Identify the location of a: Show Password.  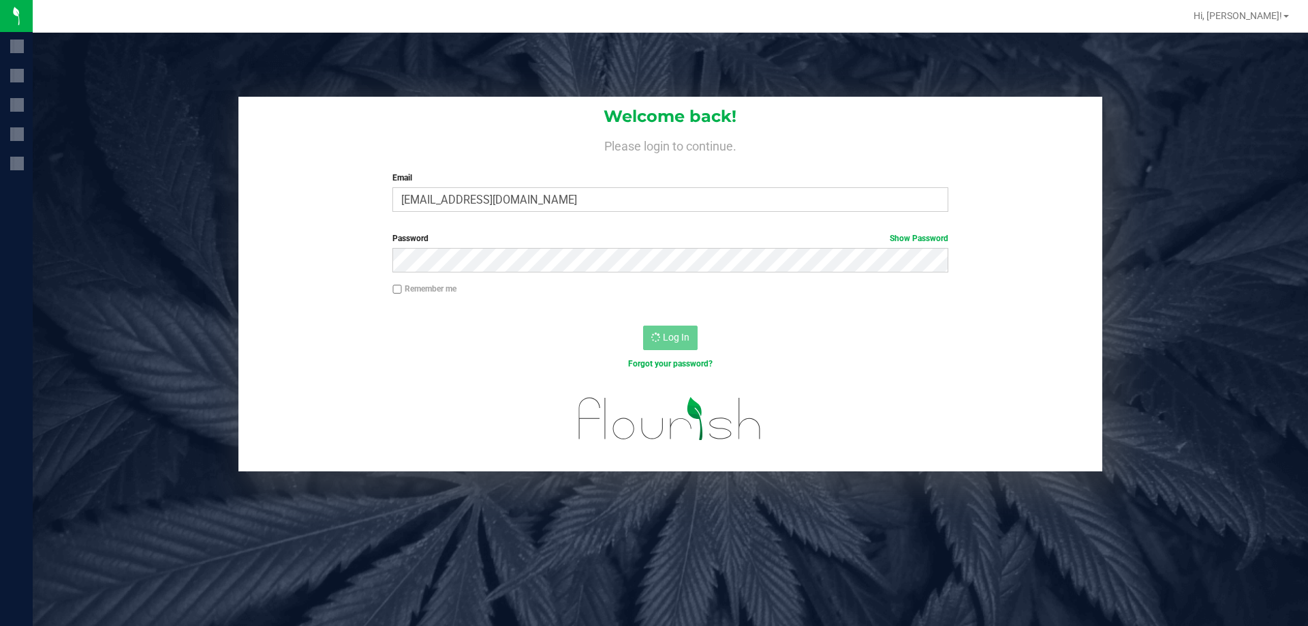
(919, 238).